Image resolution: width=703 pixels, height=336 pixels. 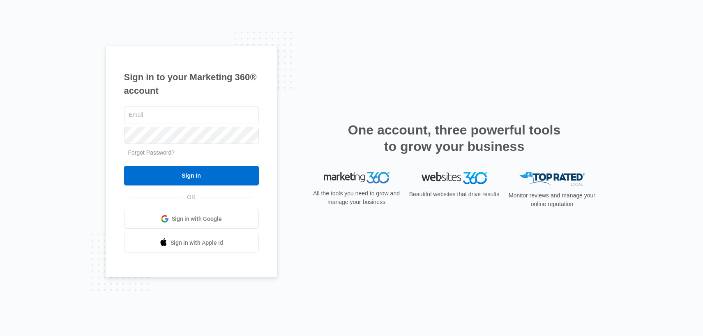 I want to click on span: Sign in with Apple Id, so click(x=197, y=242).